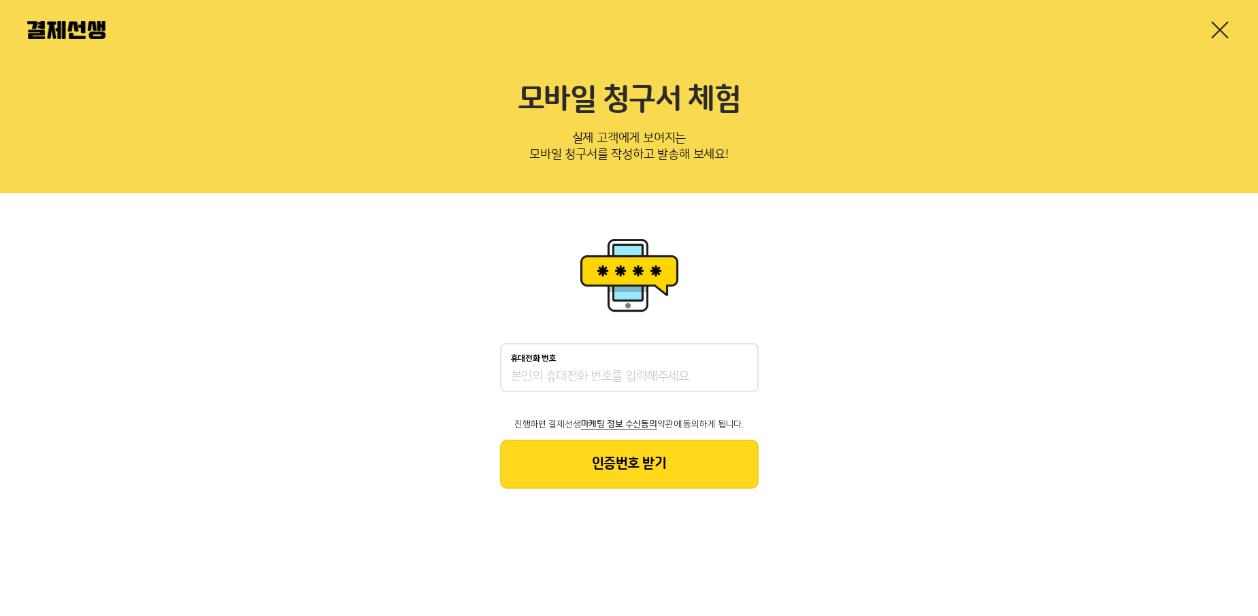 This screenshot has width=1258, height=616. I want to click on input: 휴대전화 번호, so click(629, 377).